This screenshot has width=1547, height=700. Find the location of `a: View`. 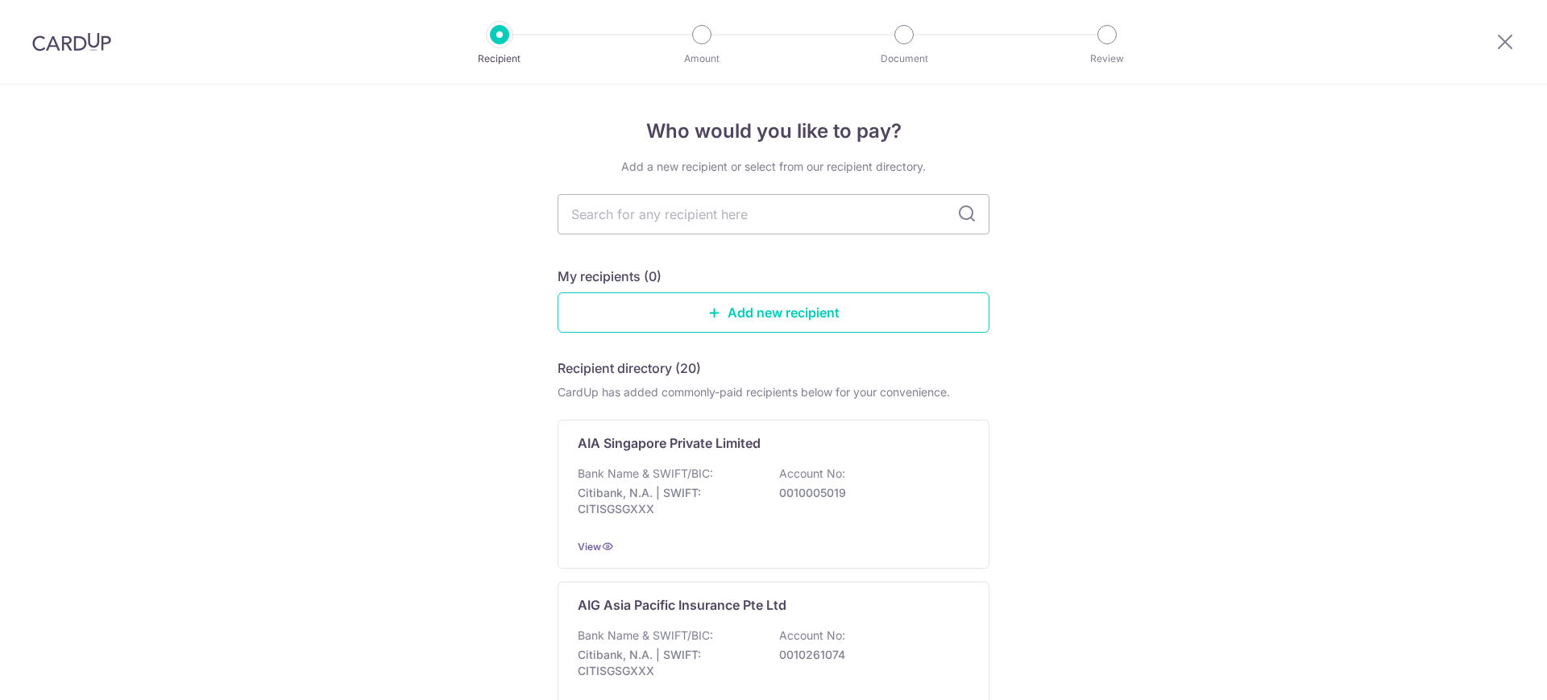

a: View is located at coordinates (589, 546).